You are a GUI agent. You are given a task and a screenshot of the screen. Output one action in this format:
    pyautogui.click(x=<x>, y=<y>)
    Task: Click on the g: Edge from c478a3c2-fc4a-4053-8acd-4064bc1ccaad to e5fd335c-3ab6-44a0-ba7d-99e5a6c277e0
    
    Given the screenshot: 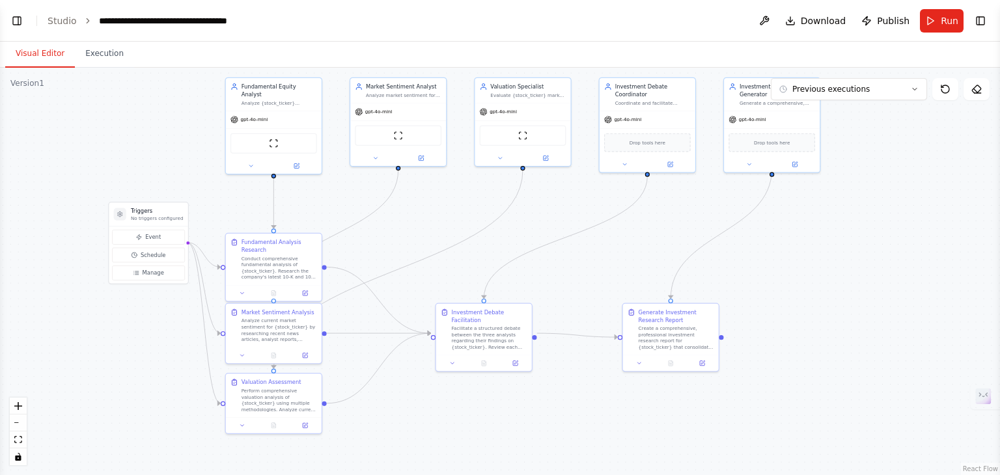 What is the action you would take?
    pyautogui.click(x=398, y=269)
    